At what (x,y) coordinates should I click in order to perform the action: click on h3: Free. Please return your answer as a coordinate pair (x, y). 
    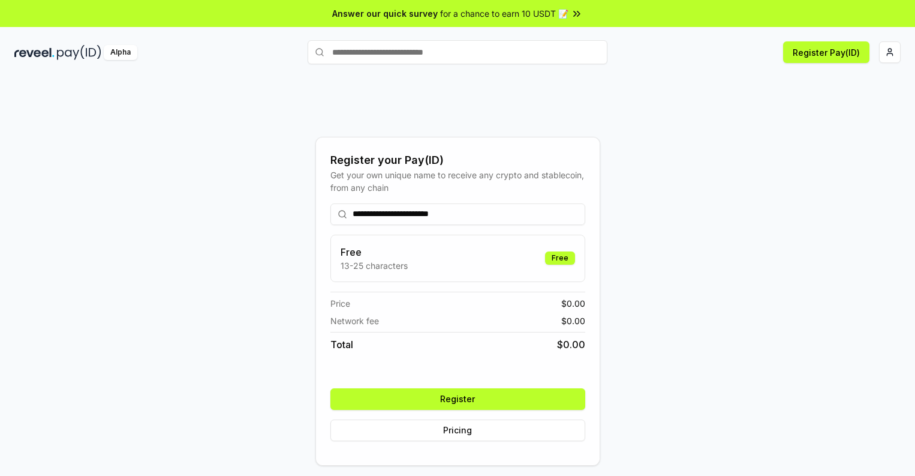
    Looking at the image, I should click on (374, 252).